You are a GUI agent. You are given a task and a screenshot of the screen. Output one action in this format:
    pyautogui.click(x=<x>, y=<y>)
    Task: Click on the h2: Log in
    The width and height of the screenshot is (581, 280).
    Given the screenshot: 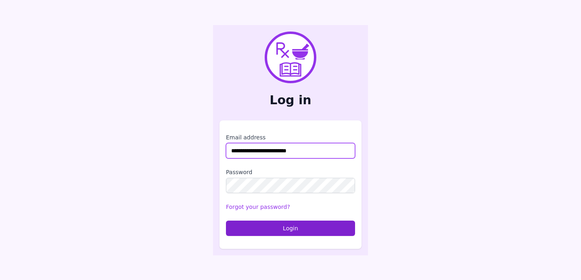 What is the action you would take?
    pyautogui.click(x=290, y=100)
    